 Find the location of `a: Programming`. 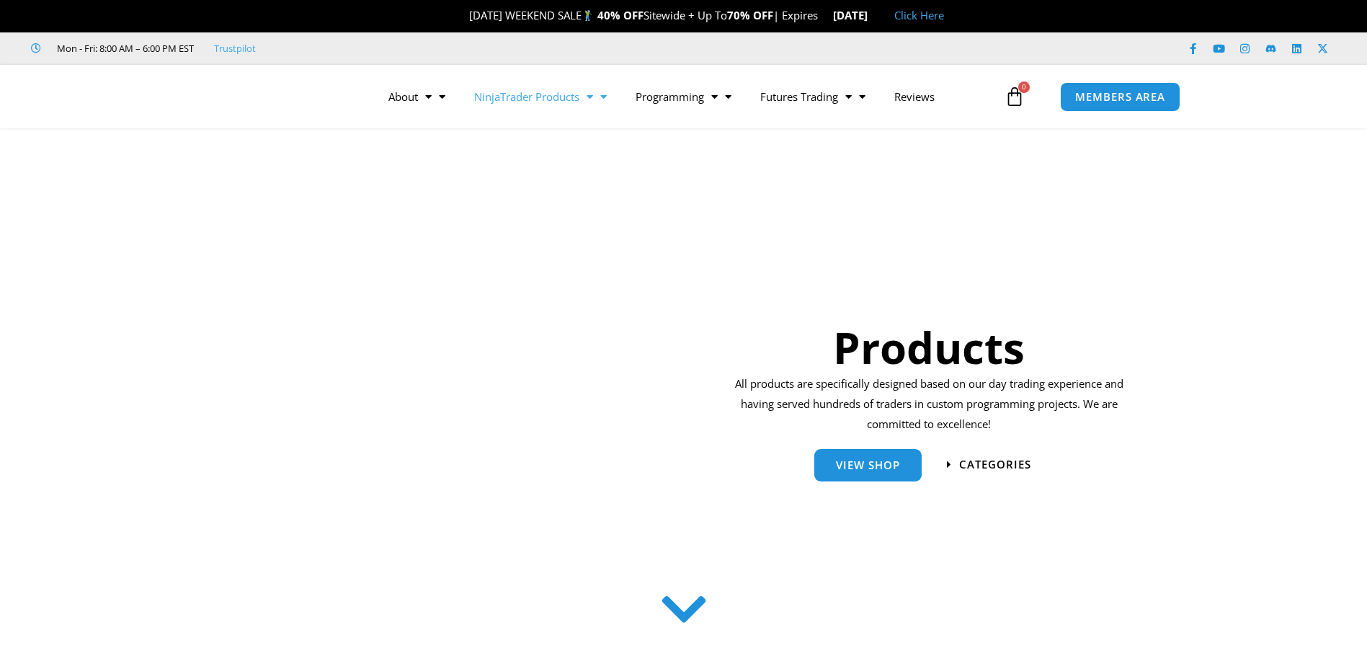

a: Programming is located at coordinates (683, 97).